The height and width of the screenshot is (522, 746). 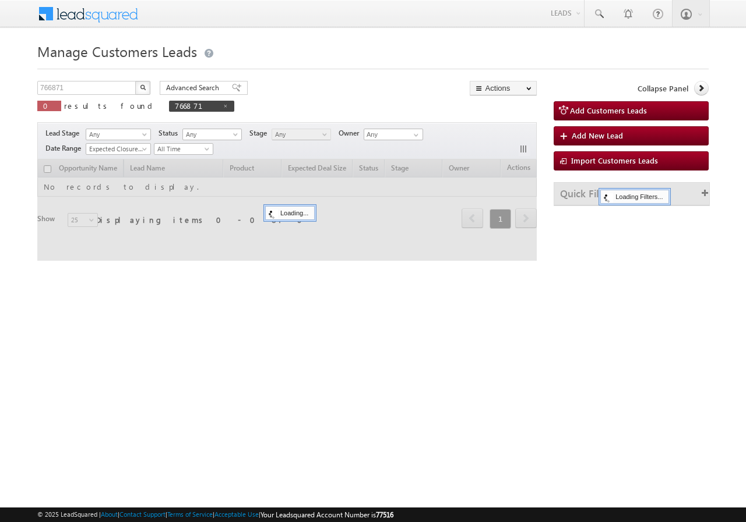 What do you see at coordinates (393, 135) in the screenshot?
I see `input: Type to Search` at bounding box center [393, 135].